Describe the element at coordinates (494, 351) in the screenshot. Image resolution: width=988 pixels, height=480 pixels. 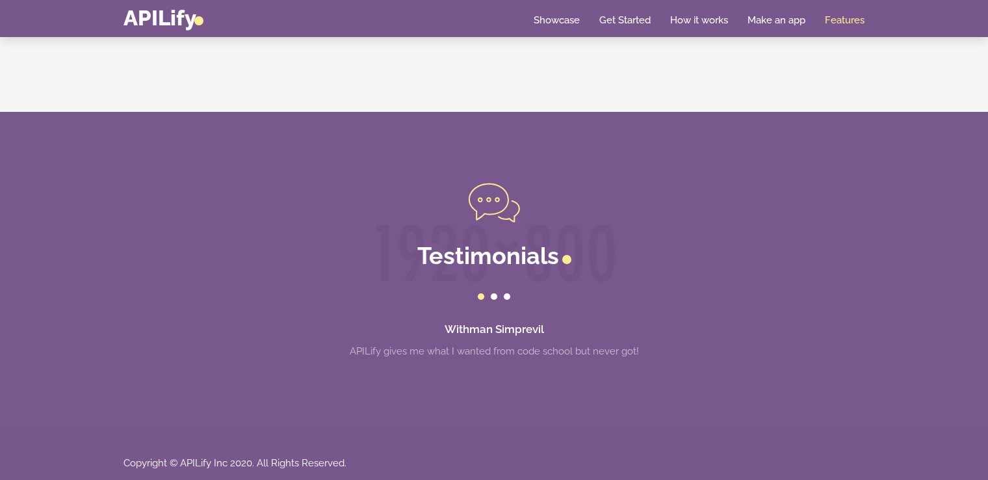
I see `p: APILify gives me what I wanted from code school but never got!` at that location.